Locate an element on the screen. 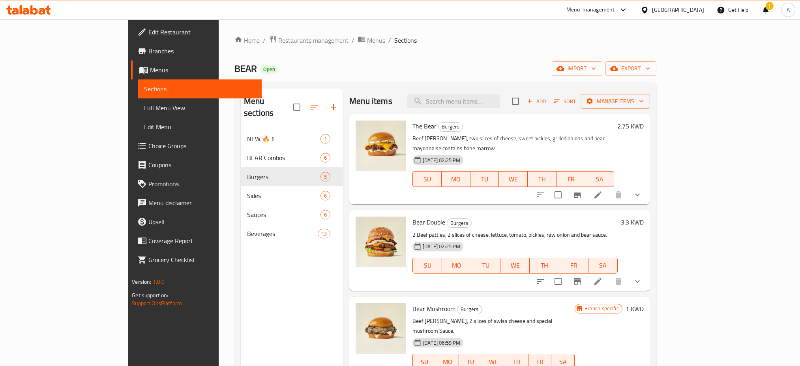 Image resolution: width=800 pixels, height=366 pixels. div: Sides is located at coordinates (284, 195).